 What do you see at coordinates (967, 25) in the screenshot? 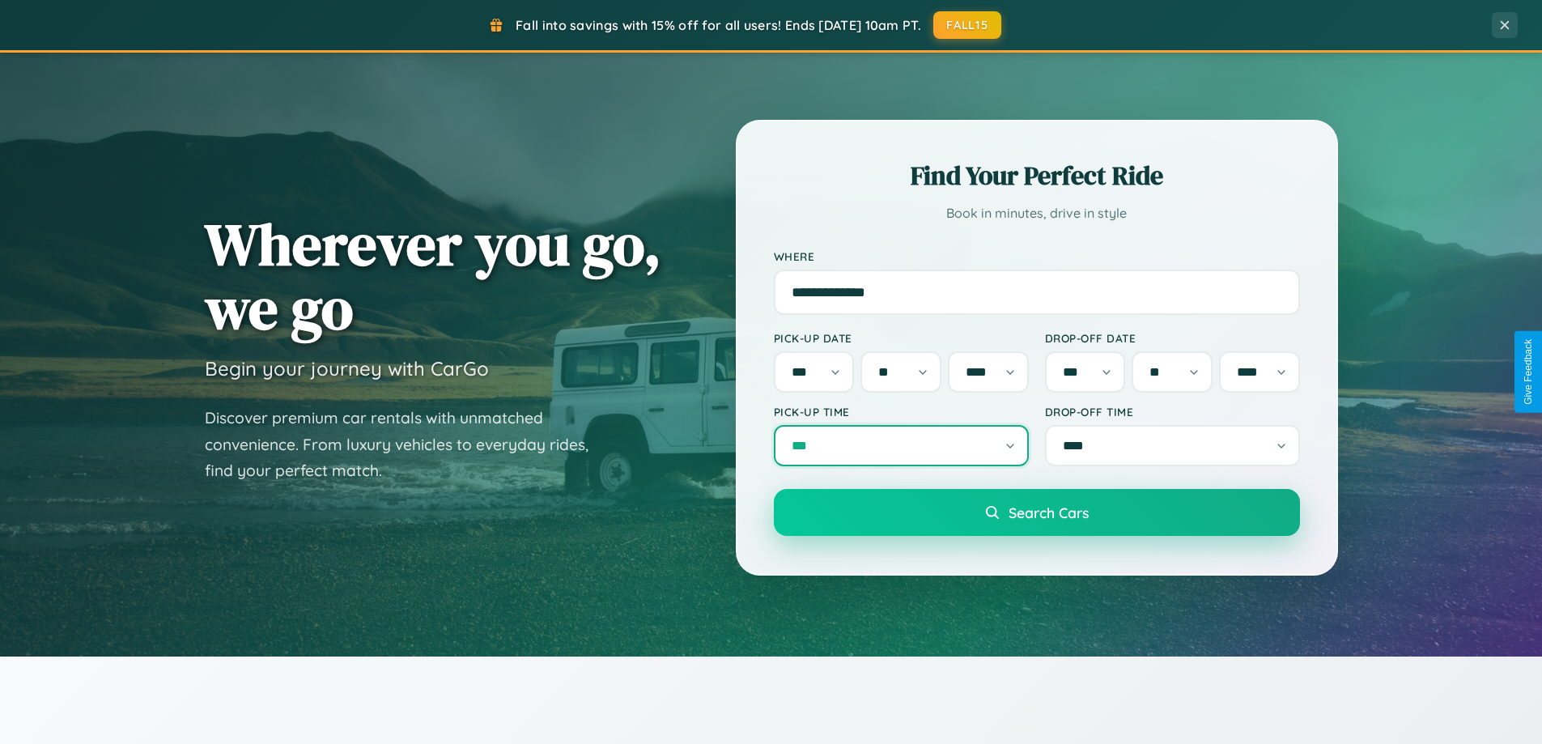
I see `button: FALL15` at bounding box center [967, 25].